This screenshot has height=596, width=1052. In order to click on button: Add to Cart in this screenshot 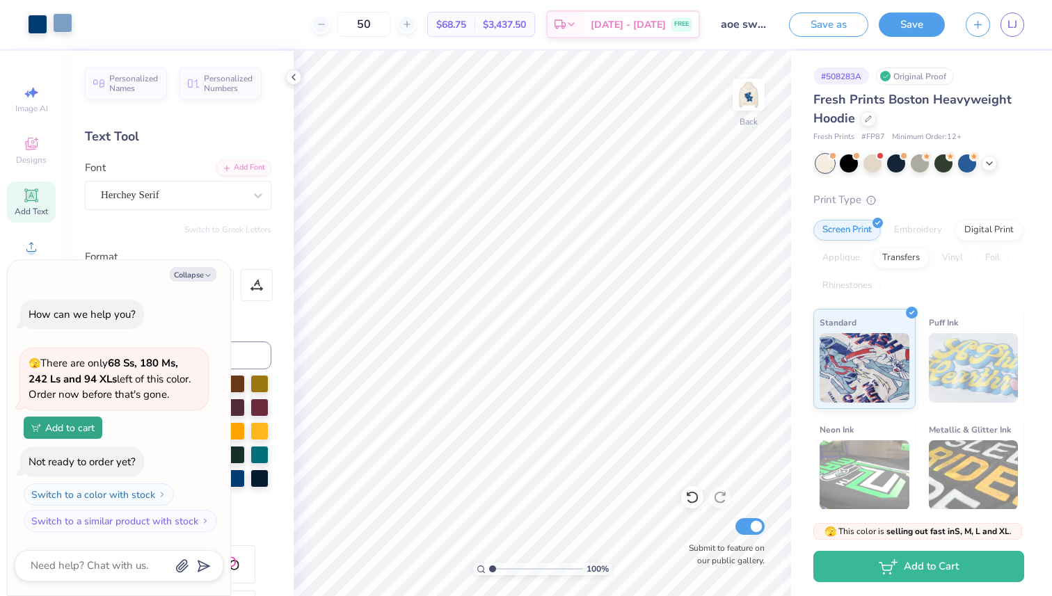, I will do `click(918, 566)`.